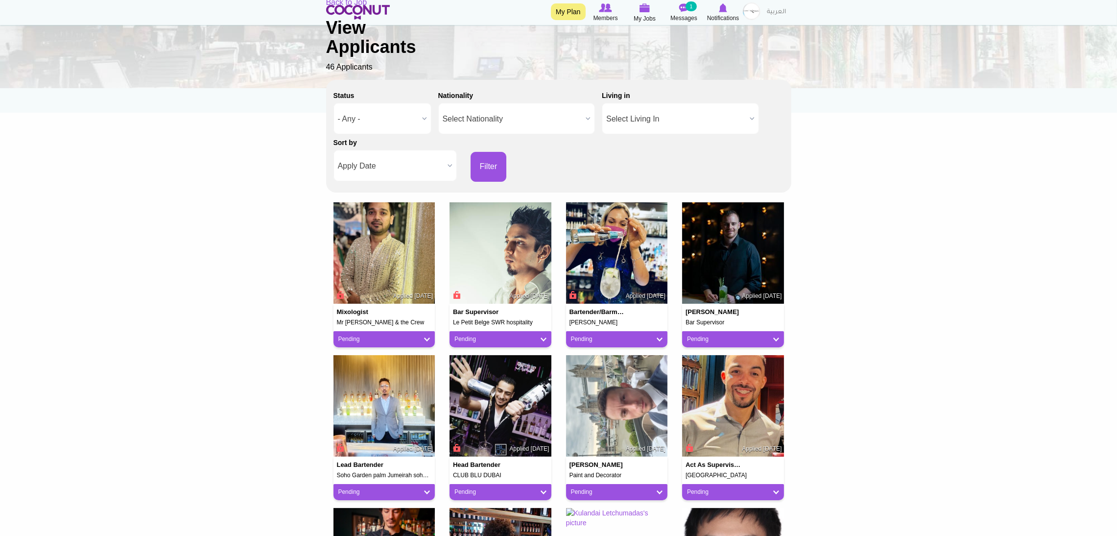 The width and height of the screenshot is (1117, 536). I want to click on h5: Soho Garden palm Jumeirah soho garden DxB, so click(384, 475).